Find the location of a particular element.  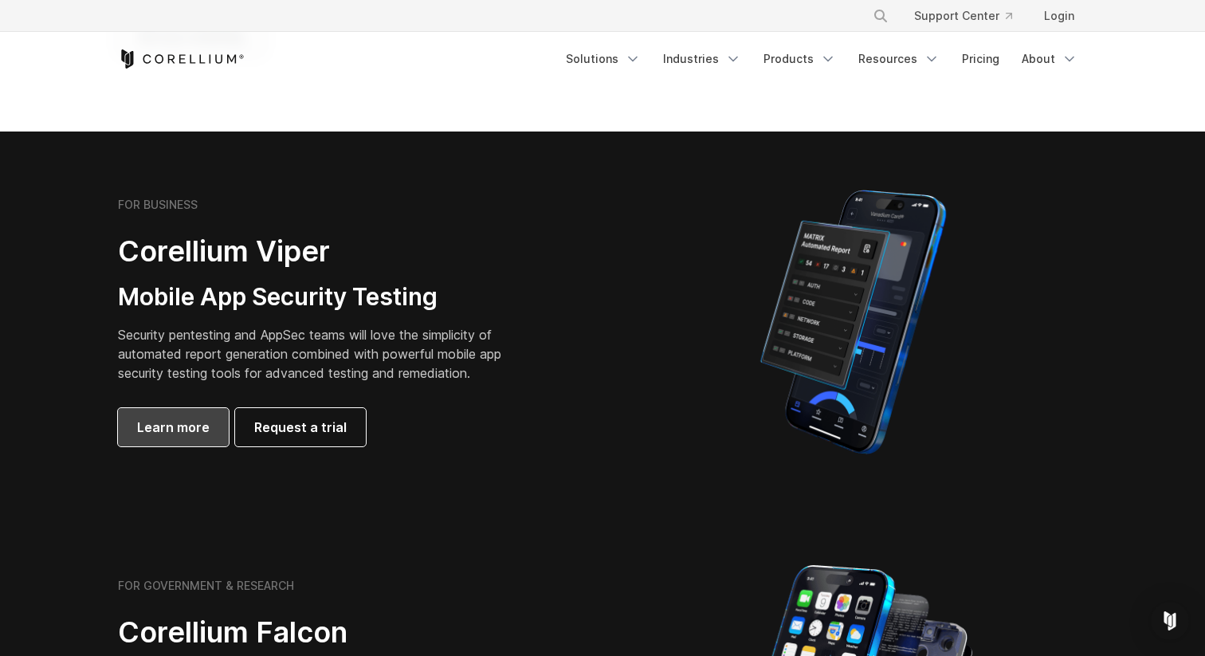

img: Corellium MATRIX automated report on iPhone showing app vulnerability test results across securit... is located at coordinates (853, 322).